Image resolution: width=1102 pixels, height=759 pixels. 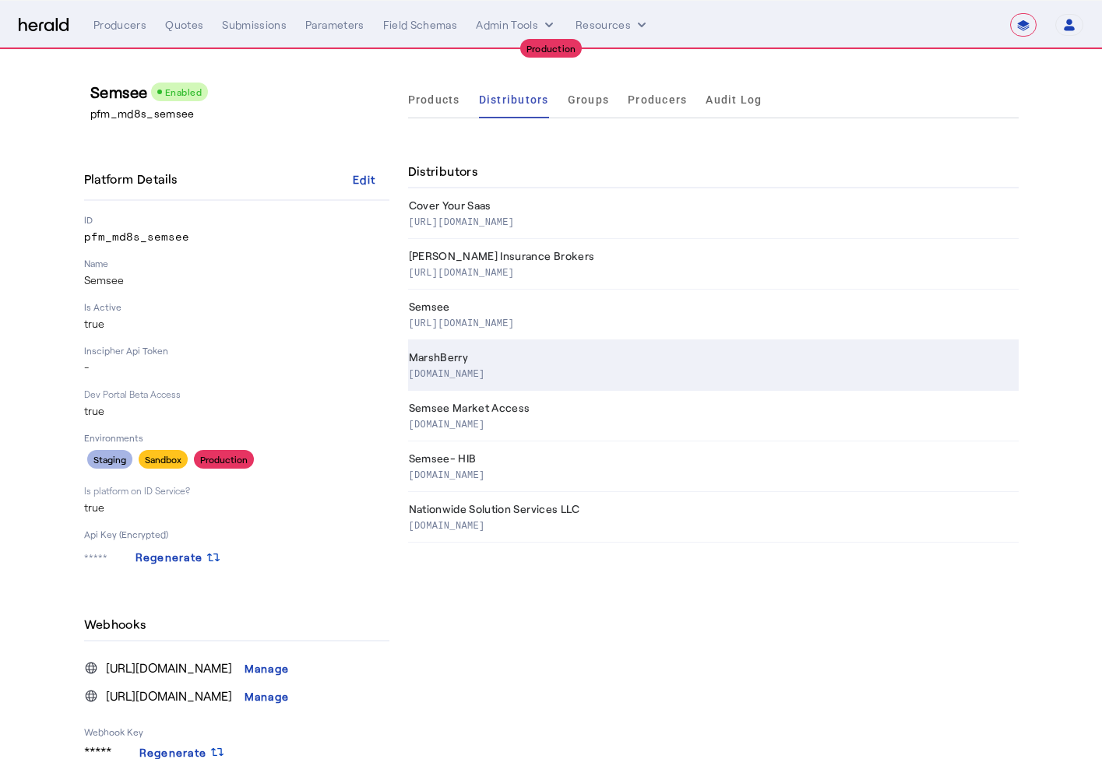 I want to click on button: Resources dropdown menu, so click(x=612, y=25).